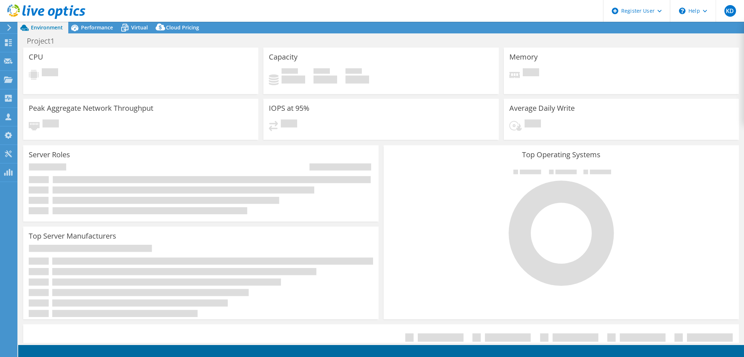  What do you see at coordinates (72, 236) in the screenshot?
I see `h3: Top Server Manufacturers` at bounding box center [72, 236].